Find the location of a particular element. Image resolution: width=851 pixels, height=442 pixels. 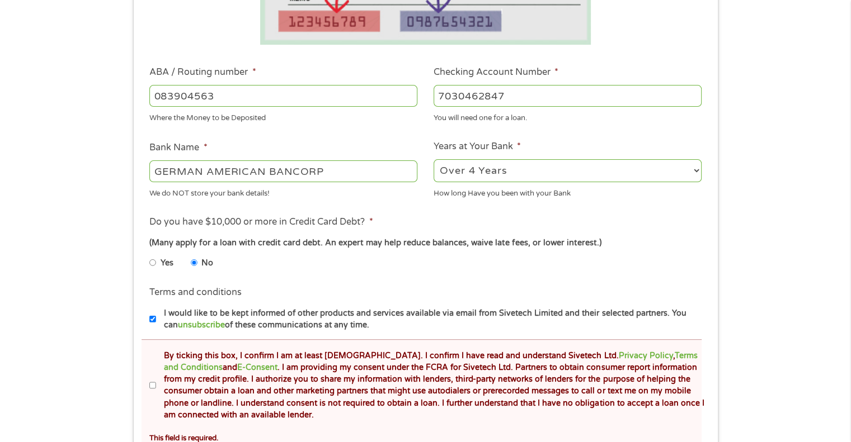

label: Bank Name is located at coordinates (178, 148).